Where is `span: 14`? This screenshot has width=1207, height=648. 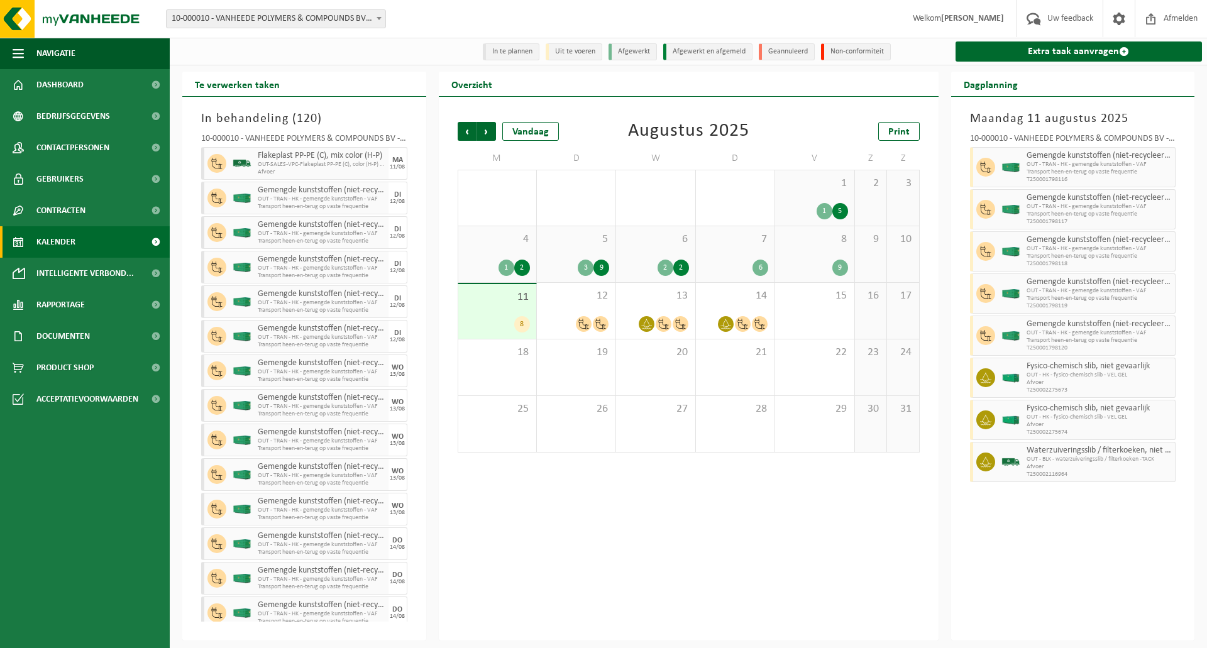
span: 14 is located at coordinates (735, 296).